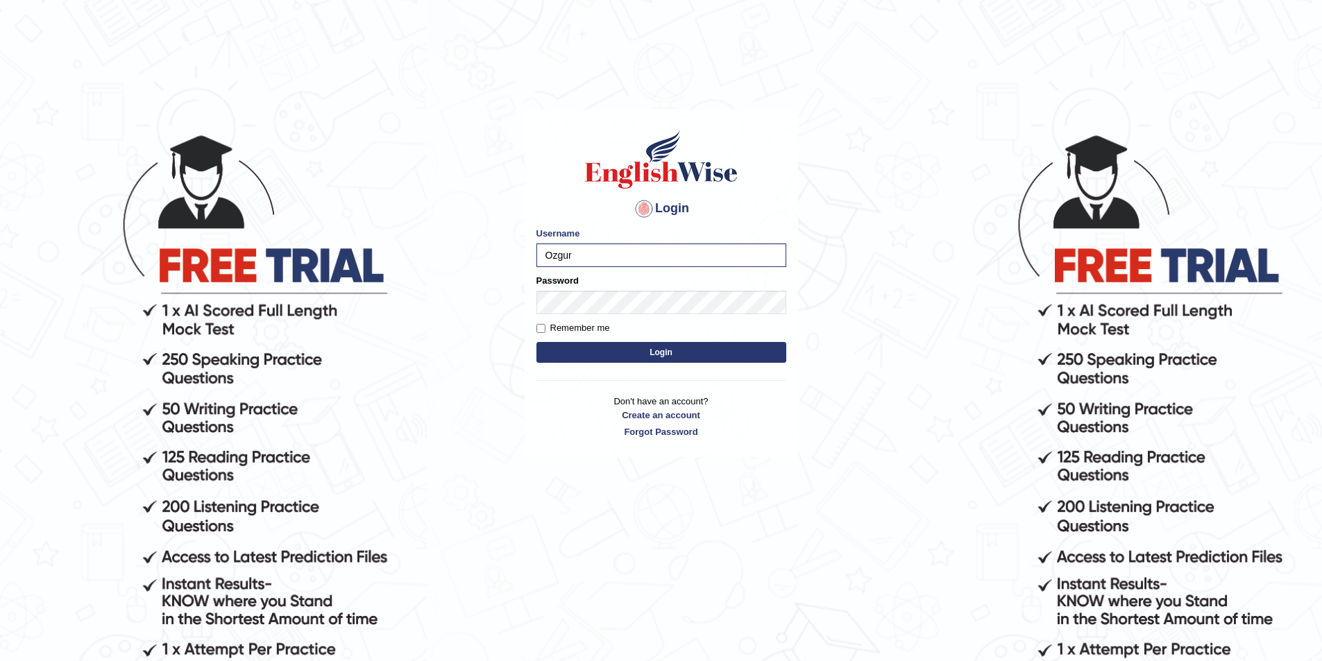 Image resolution: width=1322 pixels, height=661 pixels. I want to click on img: Logo of English Wise sign in for intelligent practice with AI, so click(661, 160).